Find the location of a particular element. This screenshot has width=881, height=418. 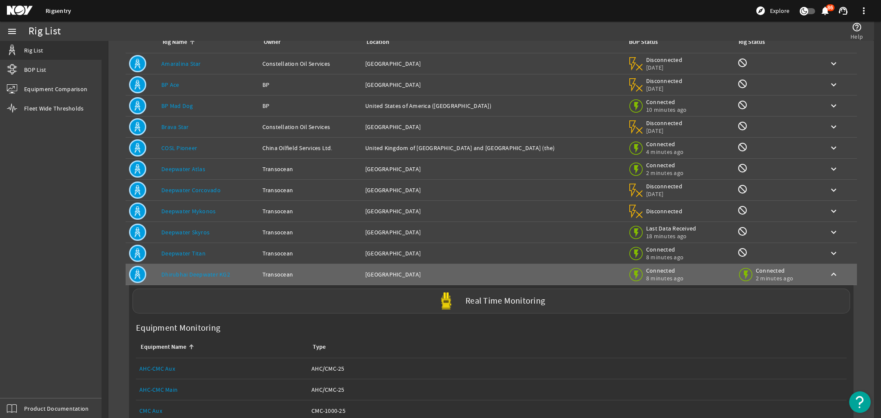

span: Equipment Comparison is located at coordinates (55, 89).